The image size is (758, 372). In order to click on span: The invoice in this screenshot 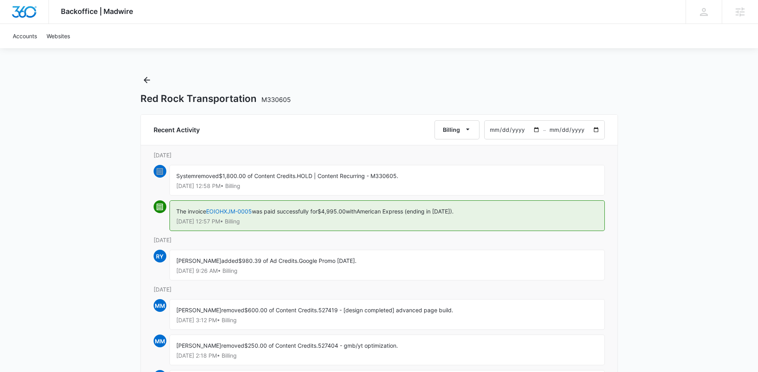, I will do `click(191, 211)`.